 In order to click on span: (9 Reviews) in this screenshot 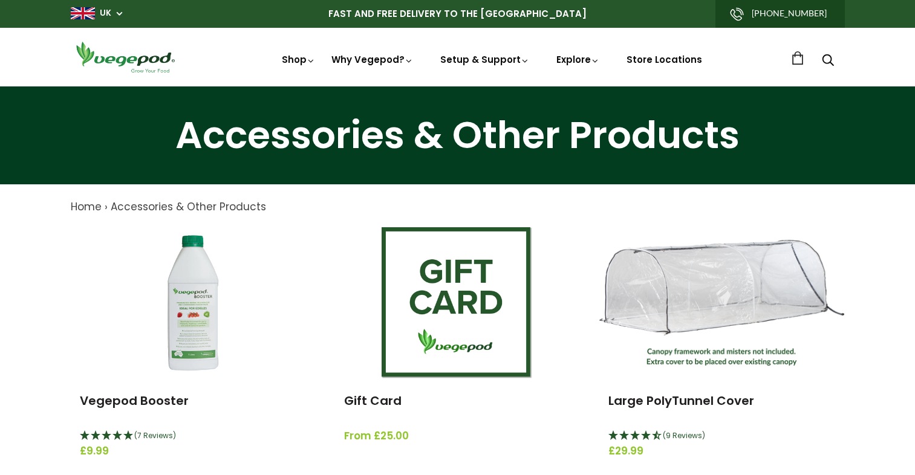, I will do `click(684, 435)`.